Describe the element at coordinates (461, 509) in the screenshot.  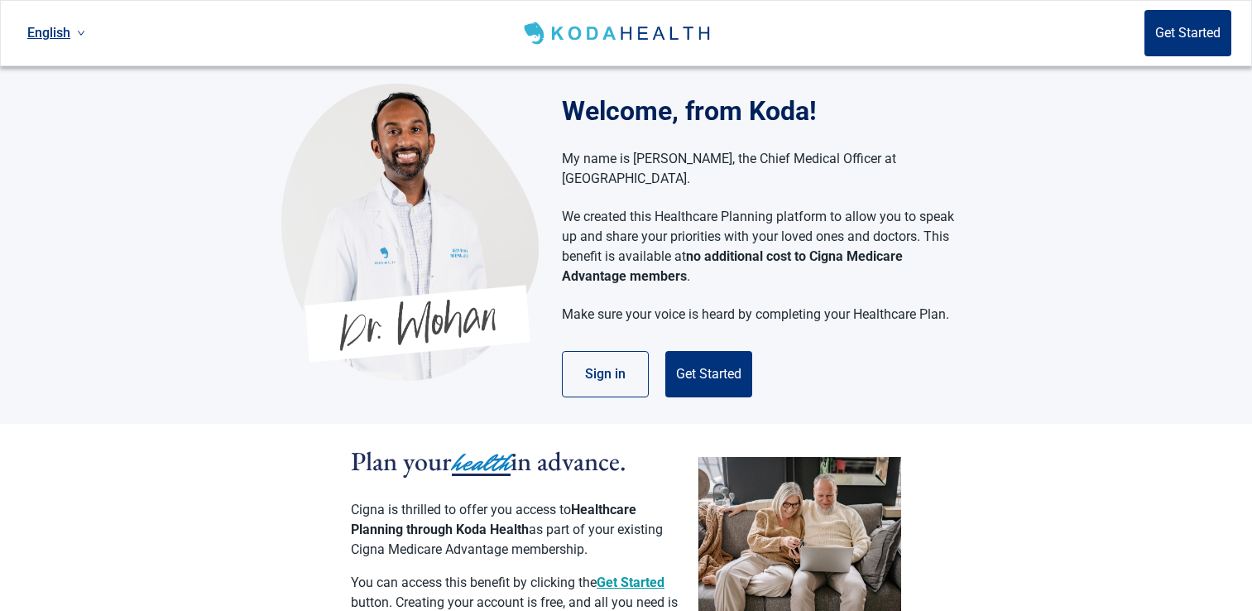
I see `span: Cigna is thrilled to offer you access to` at that location.